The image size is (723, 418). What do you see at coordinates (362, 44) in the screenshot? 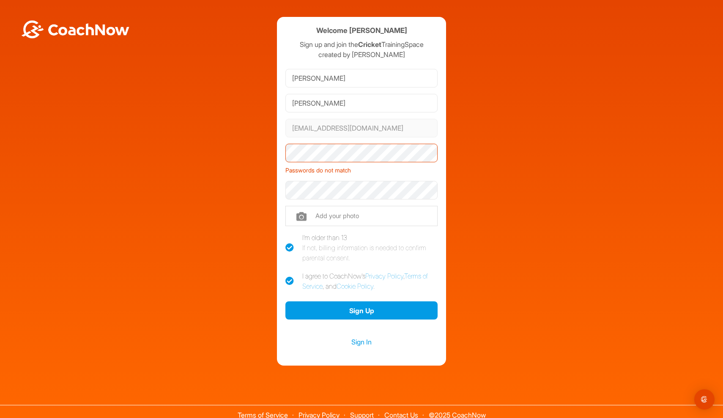
I see `p: Sign up and join the TrainingSpace` at bounding box center [362, 44].